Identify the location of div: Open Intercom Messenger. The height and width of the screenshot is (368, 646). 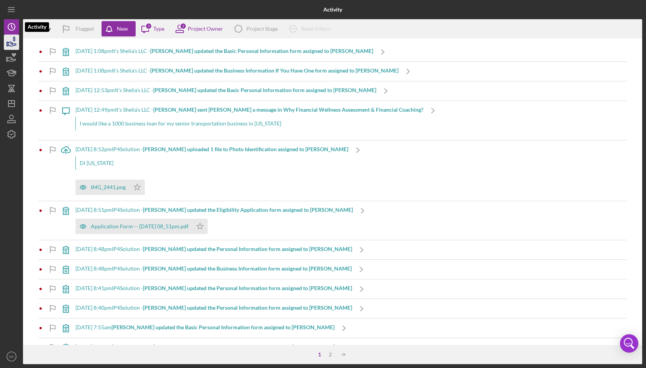
(629, 343).